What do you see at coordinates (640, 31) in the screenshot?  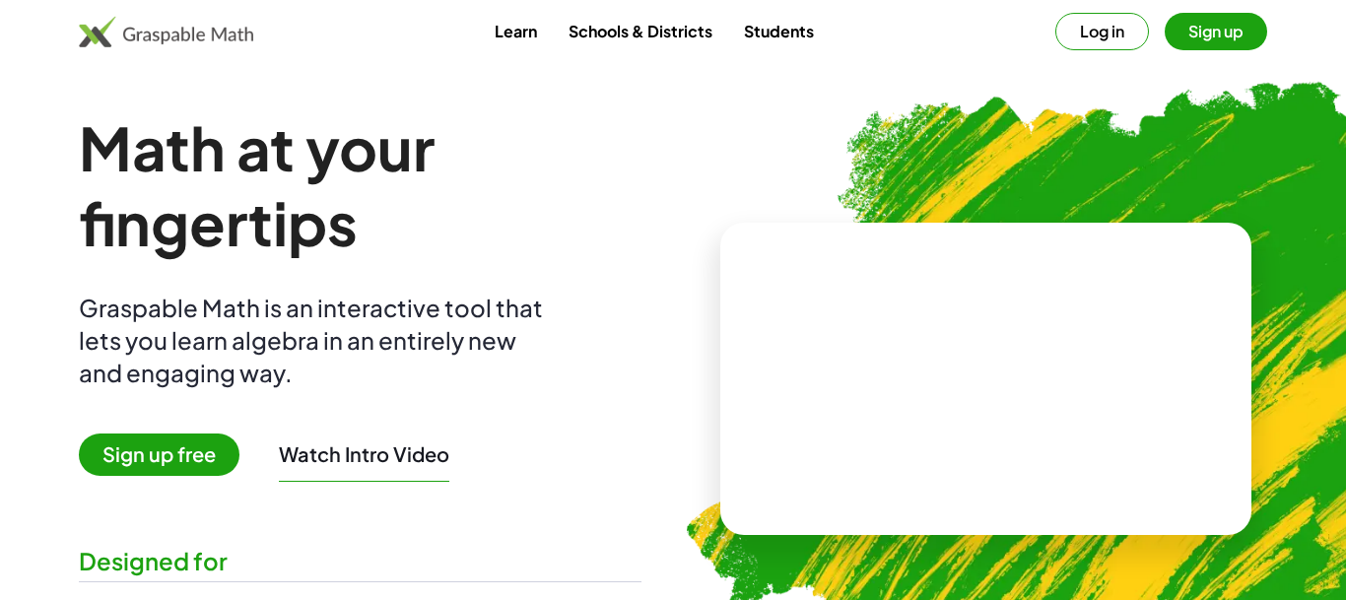 I see `a: Schools & Districts` at bounding box center [640, 31].